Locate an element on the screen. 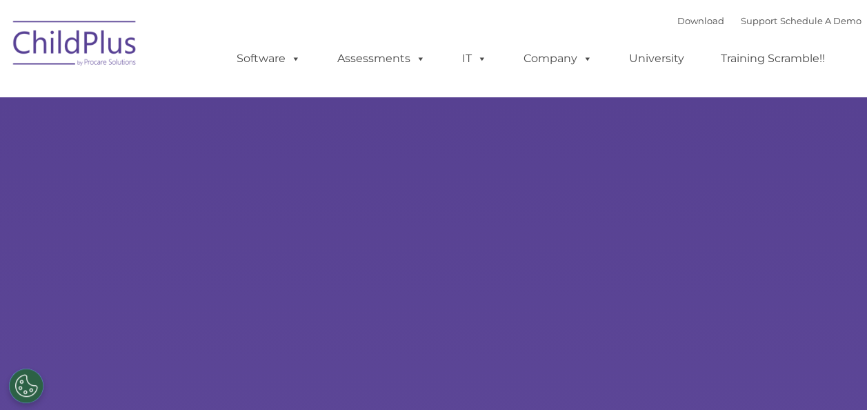 This screenshot has height=410, width=867. a: Support is located at coordinates (759, 21).